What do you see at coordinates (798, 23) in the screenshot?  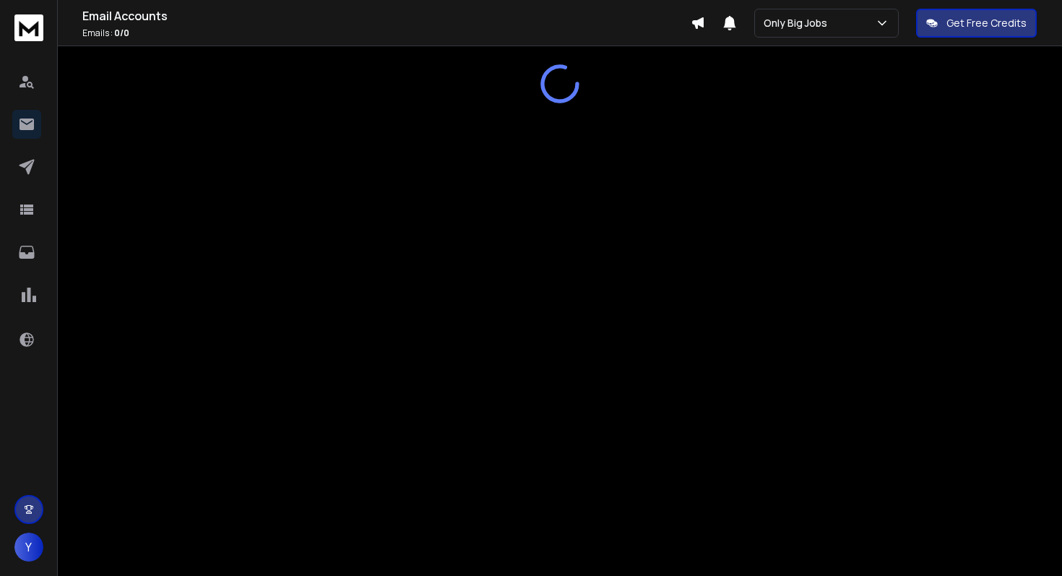 I see `p: Only Big Jobs` at bounding box center [798, 23].